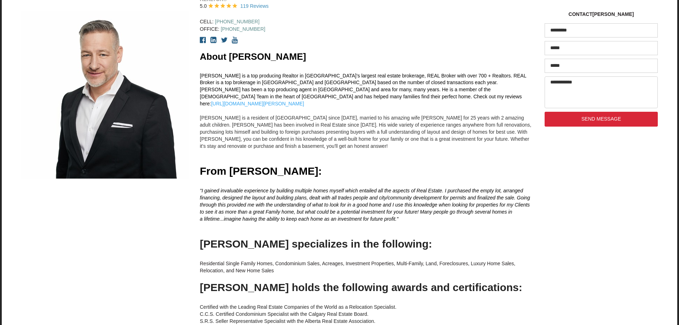 Image resolution: width=679 pixels, height=325 pixels. What do you see at coordinates (203, 6) in the screenshot?
I see `span: 5.0` at bounding box center [203, 6].